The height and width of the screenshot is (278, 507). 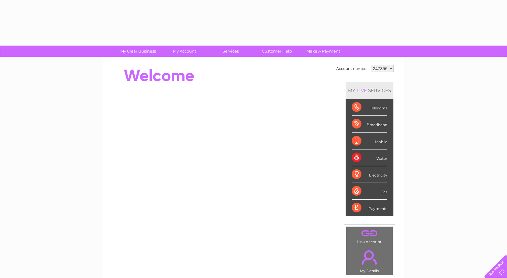 What do you see at coordinates (369, 175) in the screenshot?
I see `div: Electricity` at bounding box center [369, 175].